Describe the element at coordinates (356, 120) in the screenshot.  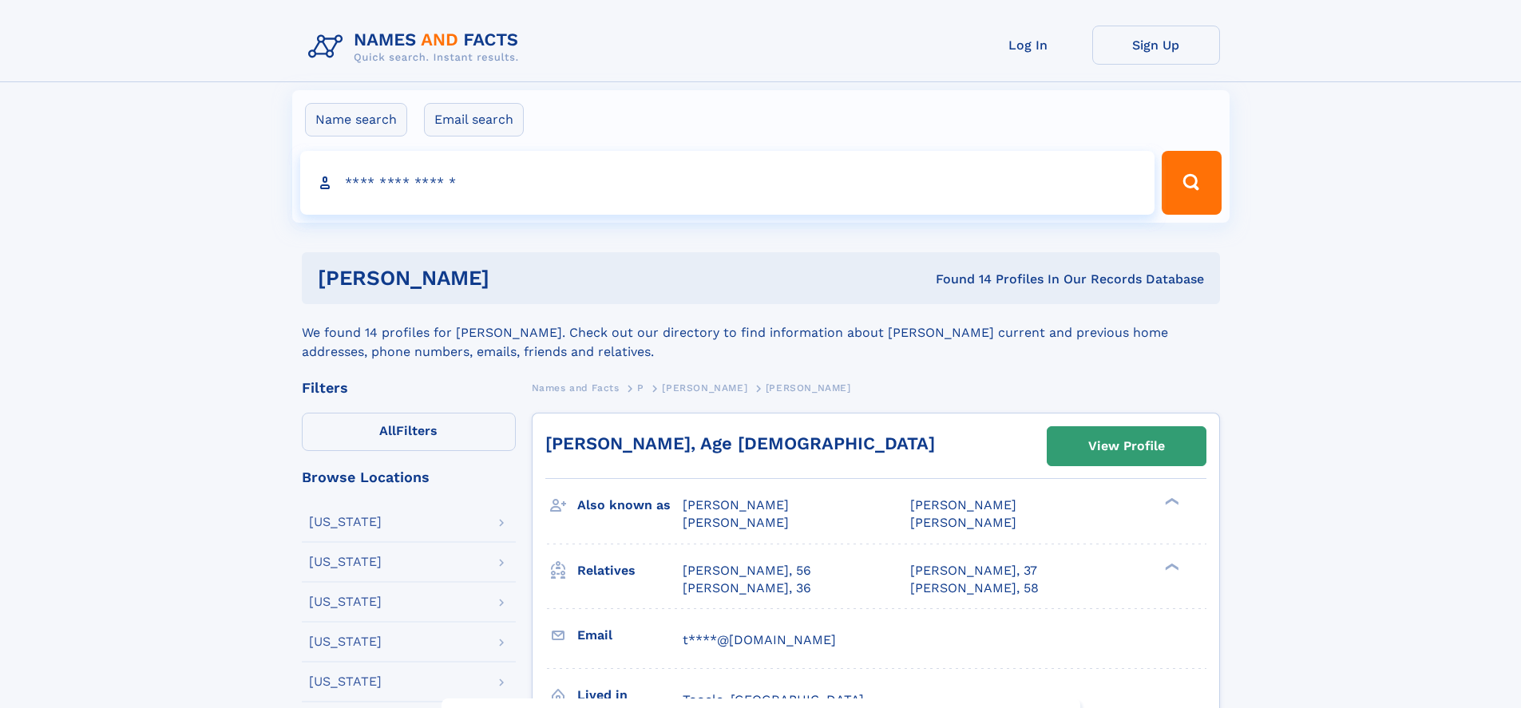
I see `label: Name search` at that location.